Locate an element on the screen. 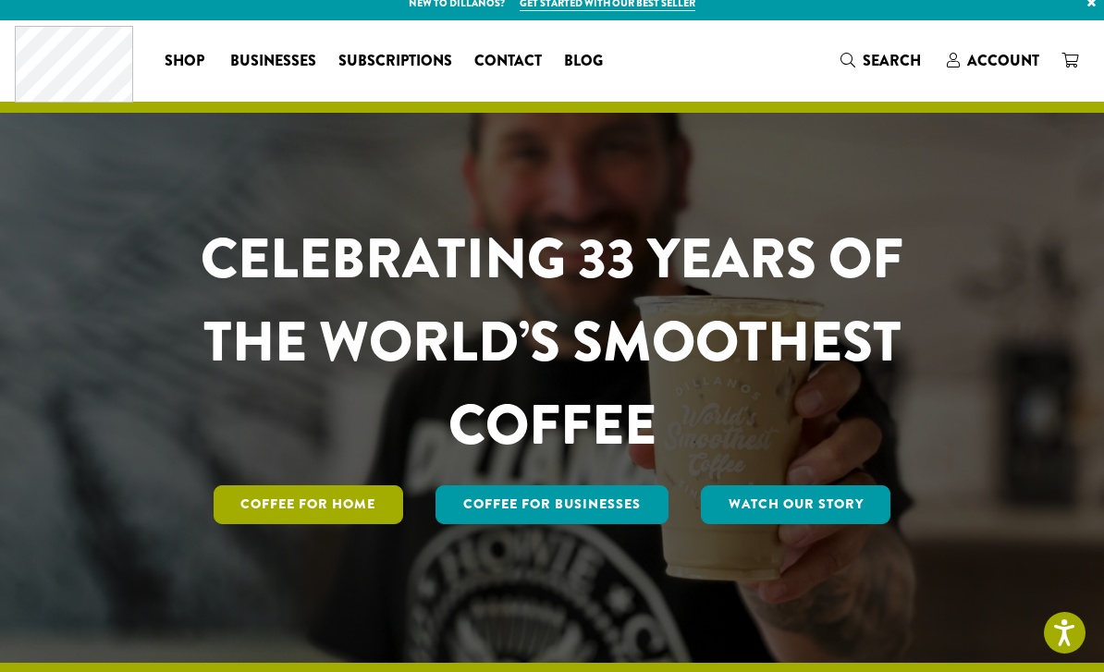 The height and width of the screenshot is (672, 1104). a: Coffee For Businesses is located at coordinates (552, 505).